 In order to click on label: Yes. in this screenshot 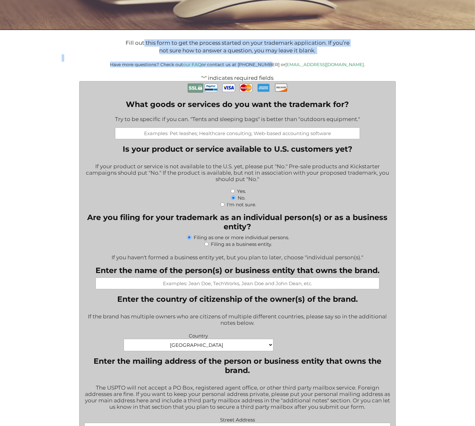, I will do `click(241, 191)`.